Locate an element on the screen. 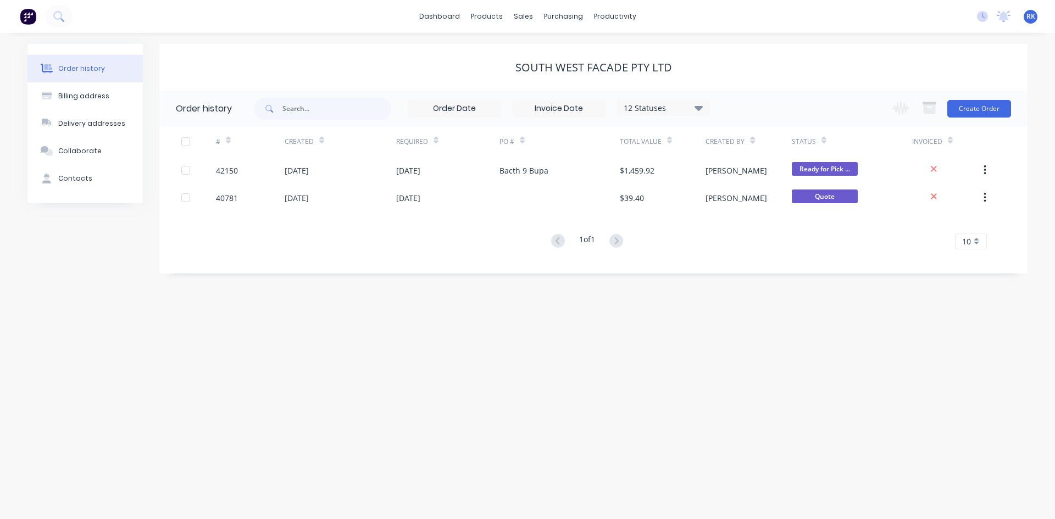  div: products is located at coordinates (487, 16).